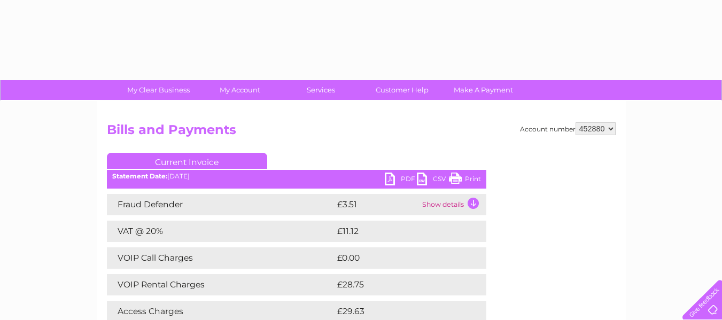 The height and width of the screenshot is (320, 722). What do you see at coordinates (568, 129) in the screenshot?
I see `div: Account number` at bounding box center [568, 129].